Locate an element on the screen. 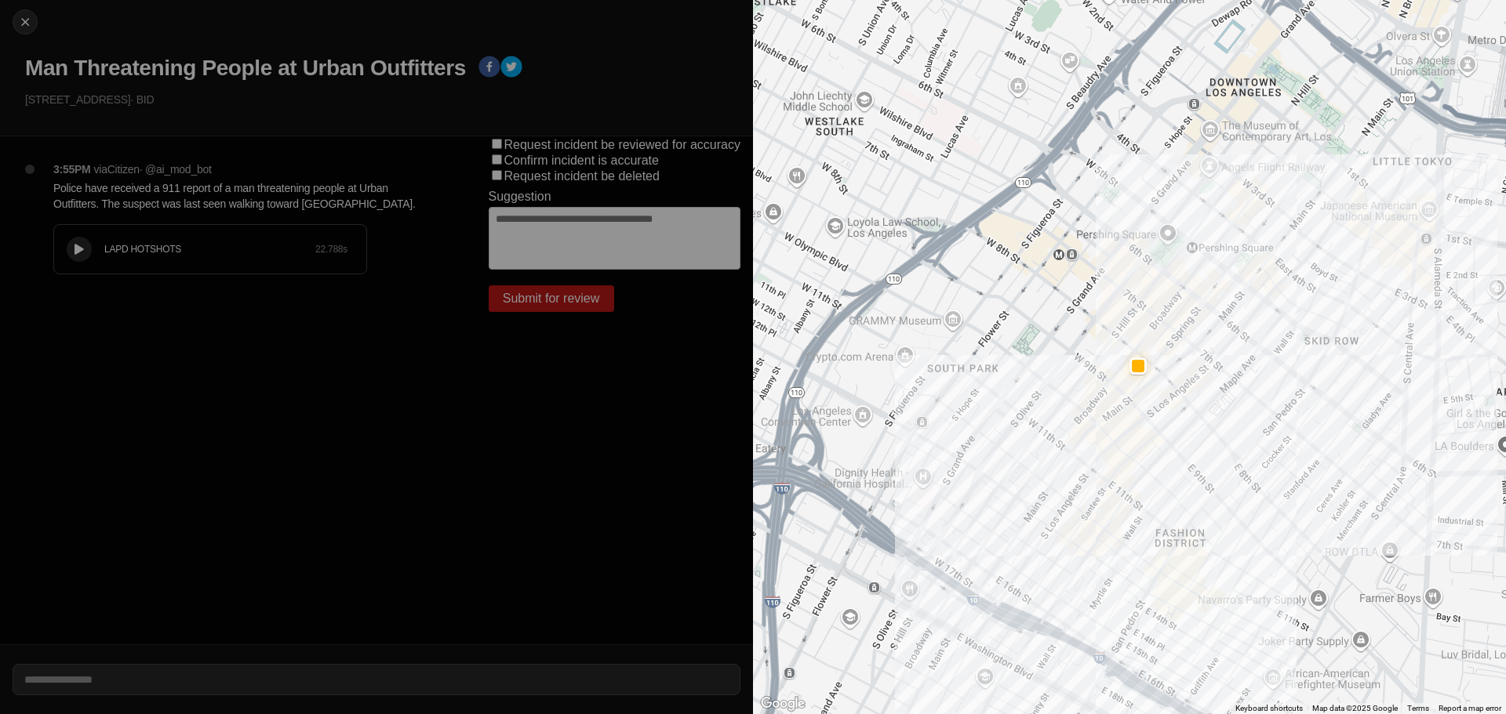 Image resolution: width=1506 pixels, height=714 pixels. label: Request incident be reviewed for accuracy is located at coordinates (623, 144).